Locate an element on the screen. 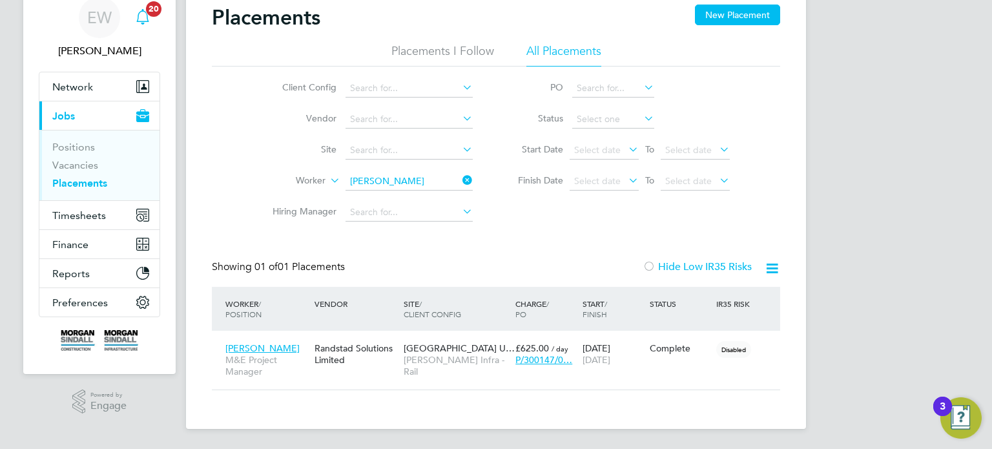 This screenshot has height=449, width=992. span: Network is located at coordinates (72, 87).